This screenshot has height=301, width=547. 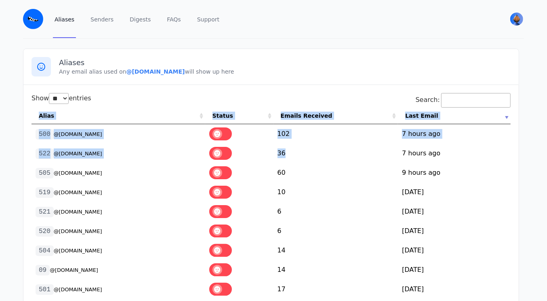 What do you see at coordinates (33, 19) in the screenshot?
I see `img: Email Monster` at bounding box center [33, 19].